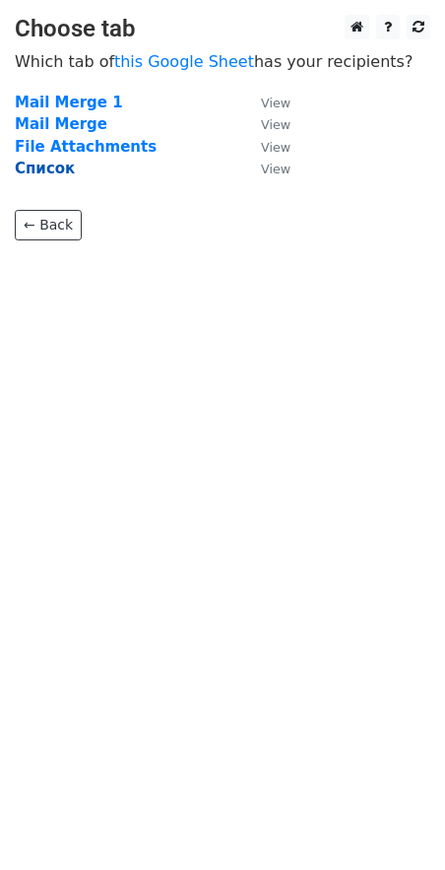 The width and height of the screenshot is (445, 870). I want to click on a: Mail Merge 1, so click(69, 102).